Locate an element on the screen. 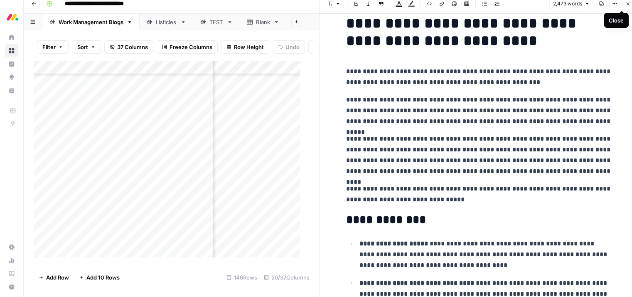 Image resolution: width=632 pixels, height=297 pixels. span: Add Row is located at coordinates (57, 277).